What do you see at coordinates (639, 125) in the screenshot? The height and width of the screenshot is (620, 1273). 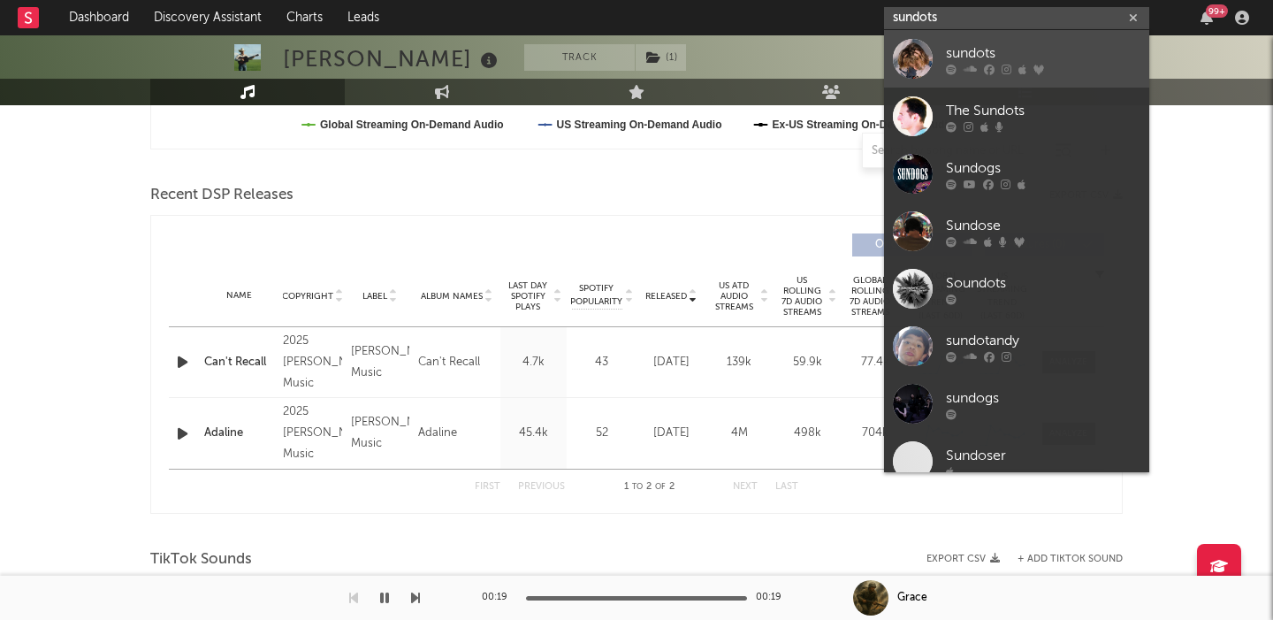 I see `text: US Streaming On-Demand Audio` at bounding box center [639, 125].